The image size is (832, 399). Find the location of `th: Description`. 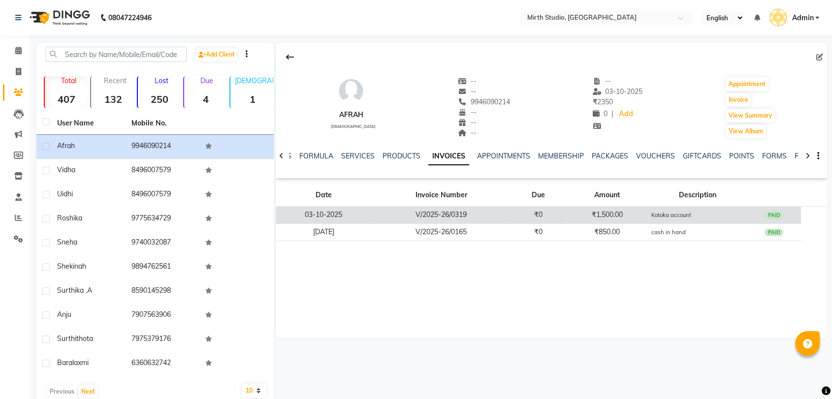

th: Description is located at coordinates (698, 195).